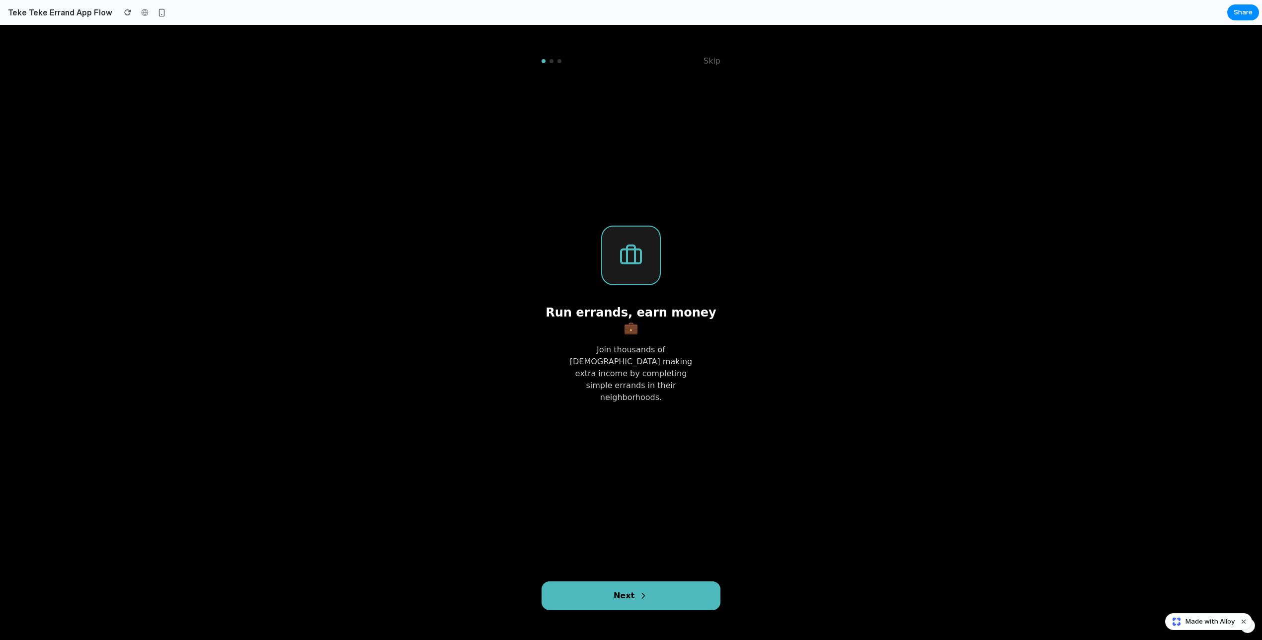 The width and height of the screenshot is (1262, 640). What do you see at coordinates (1210, 621) in the screenshot?
I see `span: Made with Alloy` at bounding box center [1210, 621].